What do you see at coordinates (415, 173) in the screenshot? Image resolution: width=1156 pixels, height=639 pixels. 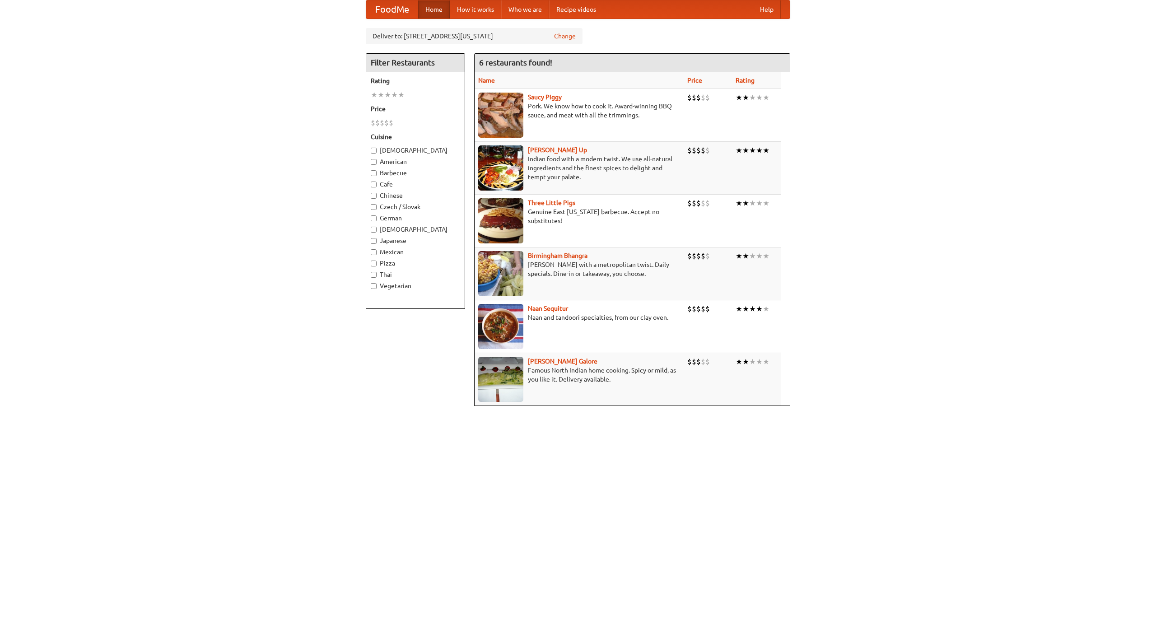 I see `label: Barbecue` at bounding box center [415, 173].